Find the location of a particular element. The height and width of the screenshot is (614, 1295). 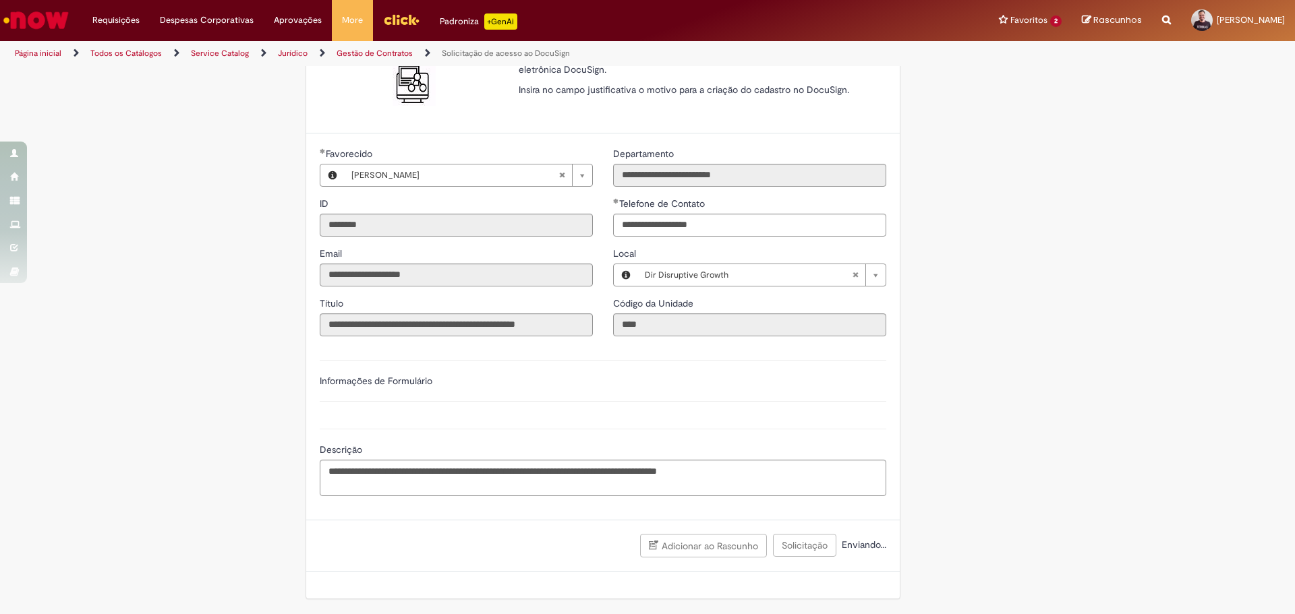

label: Somente leitura - Título is located at coordinates (332, 303).